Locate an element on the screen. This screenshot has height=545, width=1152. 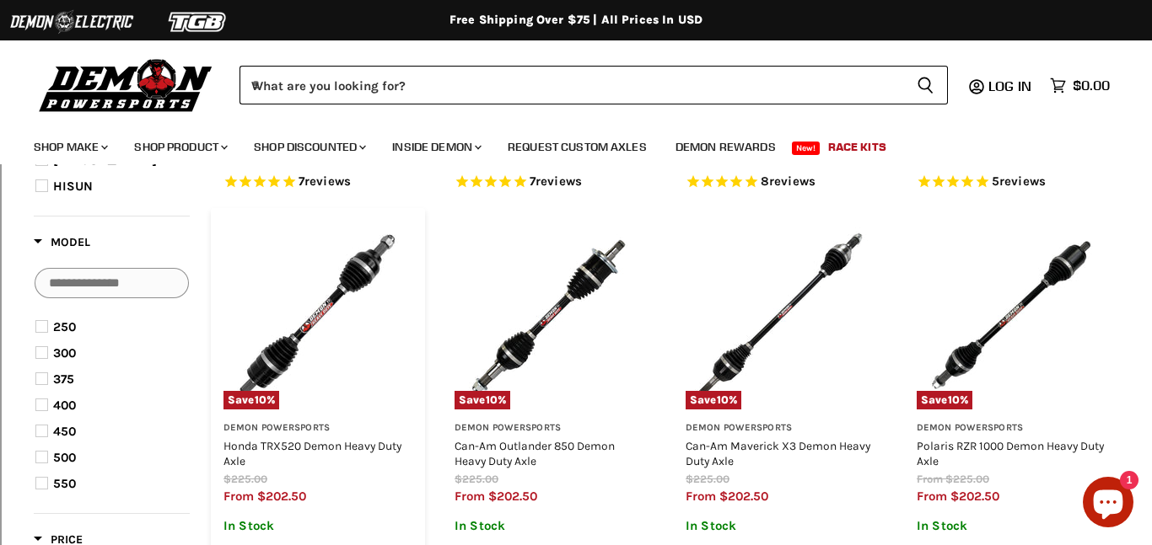
a: Shop Discounted is located at coordinates (309, 147).